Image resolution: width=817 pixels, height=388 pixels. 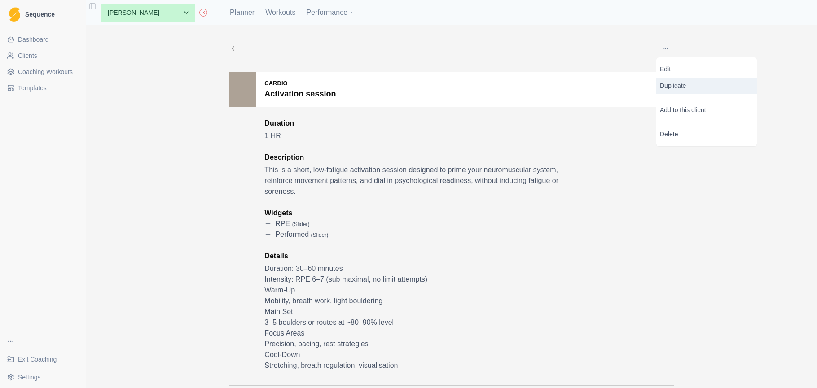 What do you see at coordinates (415, 355) in the screenshot?
I see `p: Cool-Down` at bounding box center [415, 355].